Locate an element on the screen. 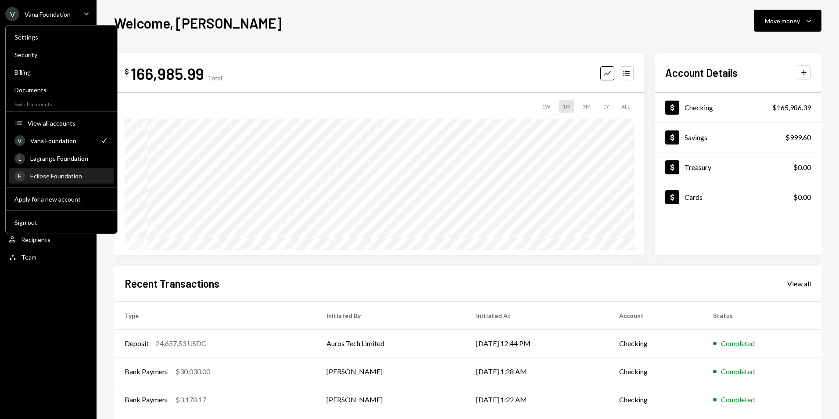 The image size is (839, 419). div: Treasury is located at coordinates (698, 167).